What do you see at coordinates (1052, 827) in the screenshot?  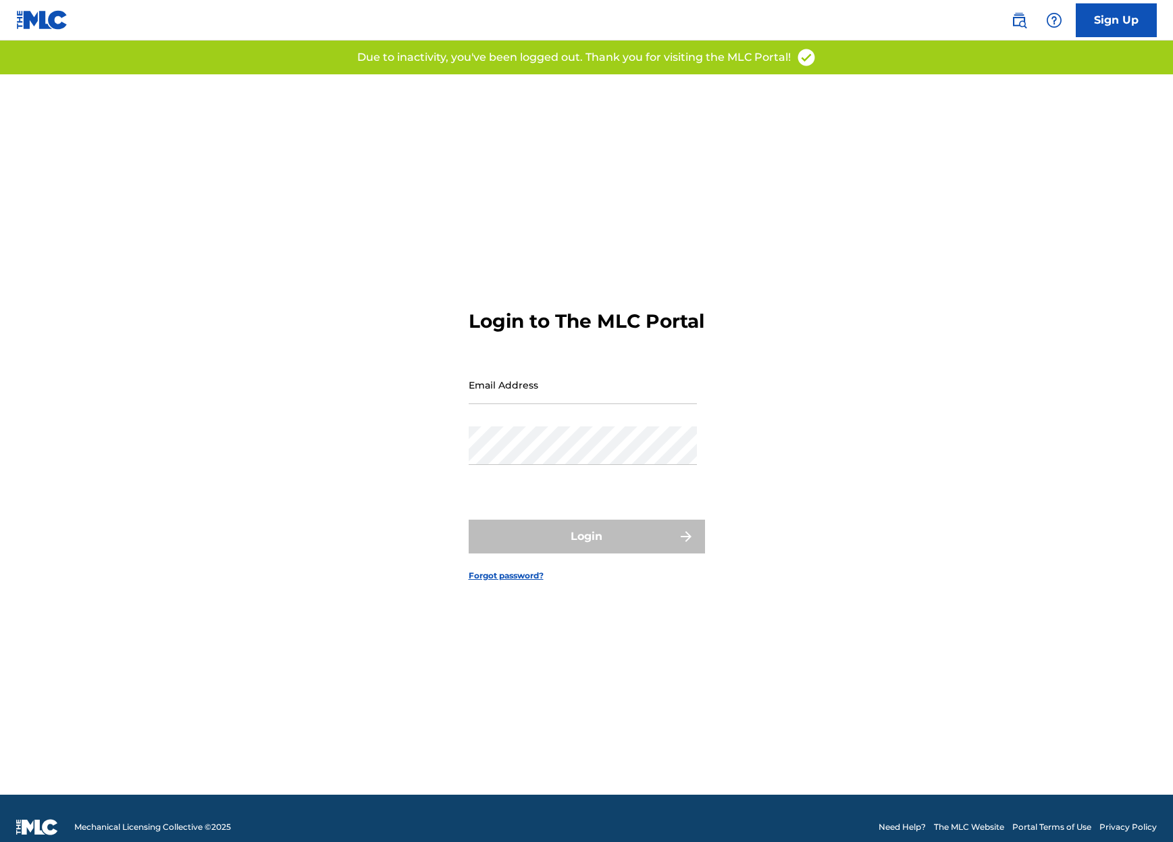 I see `a: Portal Terms of Use` at bounding box center [1052, 827].